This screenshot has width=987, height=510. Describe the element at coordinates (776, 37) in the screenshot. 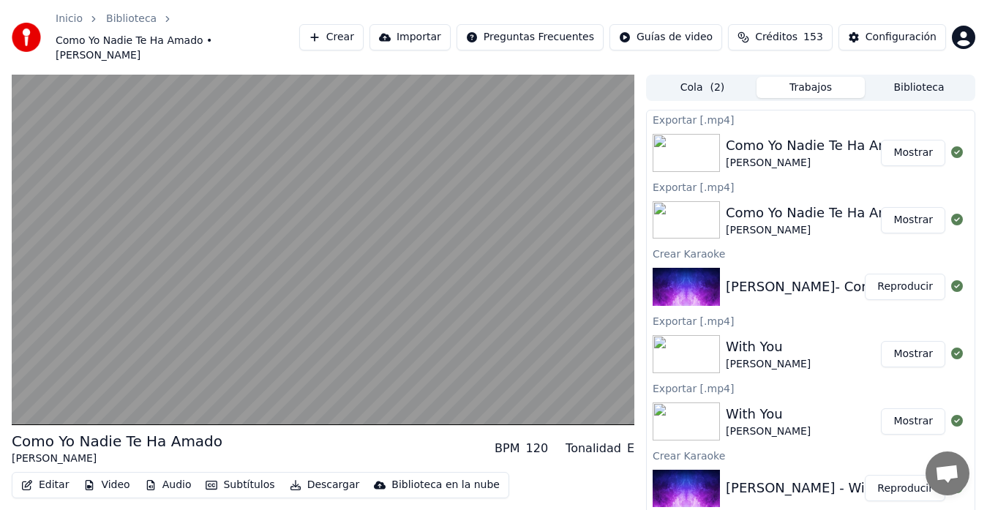

I see `span: Créditos` at that location.